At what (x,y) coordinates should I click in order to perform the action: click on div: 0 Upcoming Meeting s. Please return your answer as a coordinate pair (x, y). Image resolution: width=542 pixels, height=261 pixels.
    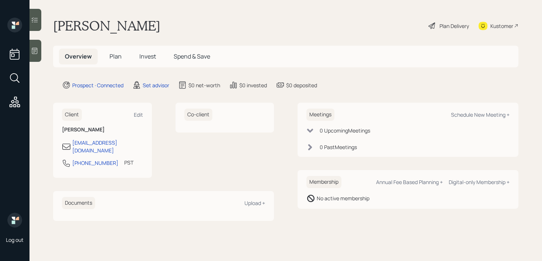
    Looking at the image, I should click on (345, 130).